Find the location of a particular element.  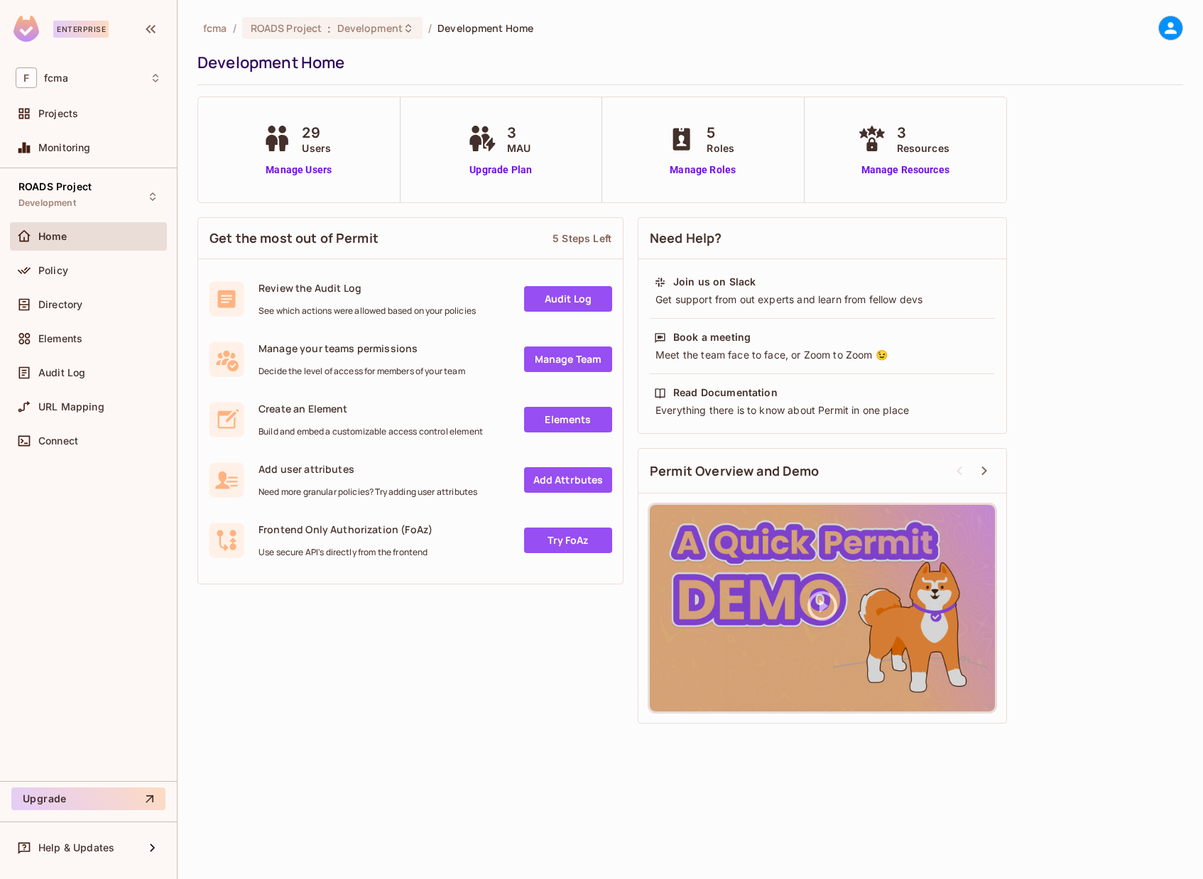

span: Workspace: fcma is located at coordinates (56, 78).